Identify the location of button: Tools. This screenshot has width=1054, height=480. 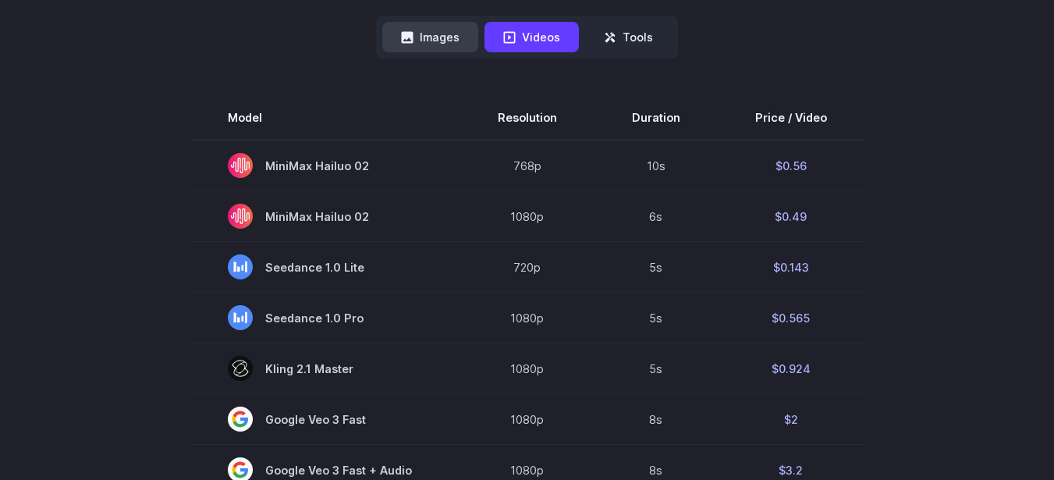
(628, 37).